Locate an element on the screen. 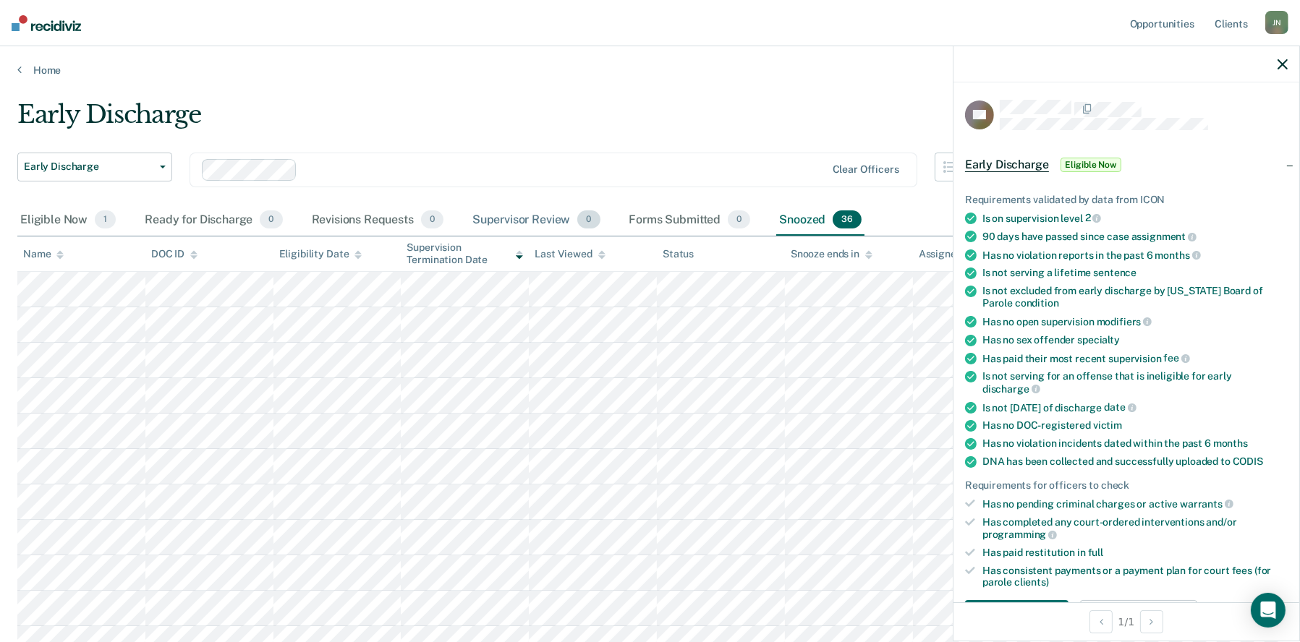  div: Clear officers is located at coordinates (866, 169).